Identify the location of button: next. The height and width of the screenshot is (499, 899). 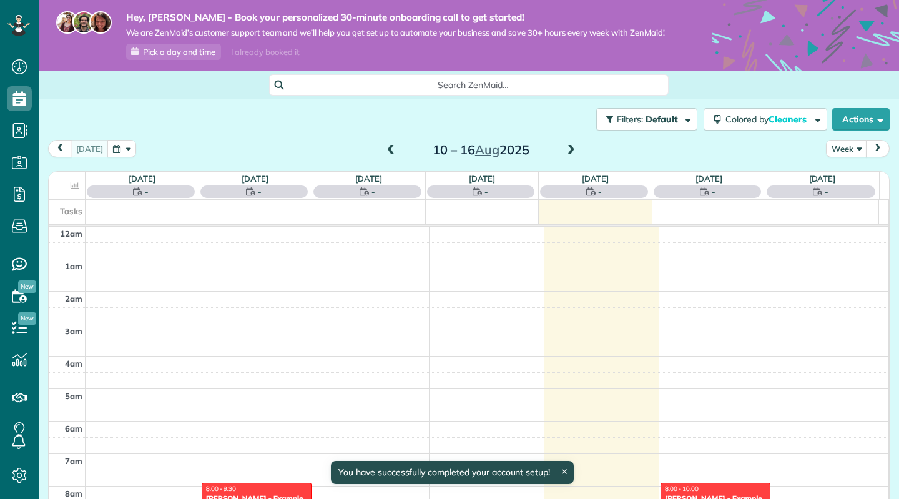
(878, 148).